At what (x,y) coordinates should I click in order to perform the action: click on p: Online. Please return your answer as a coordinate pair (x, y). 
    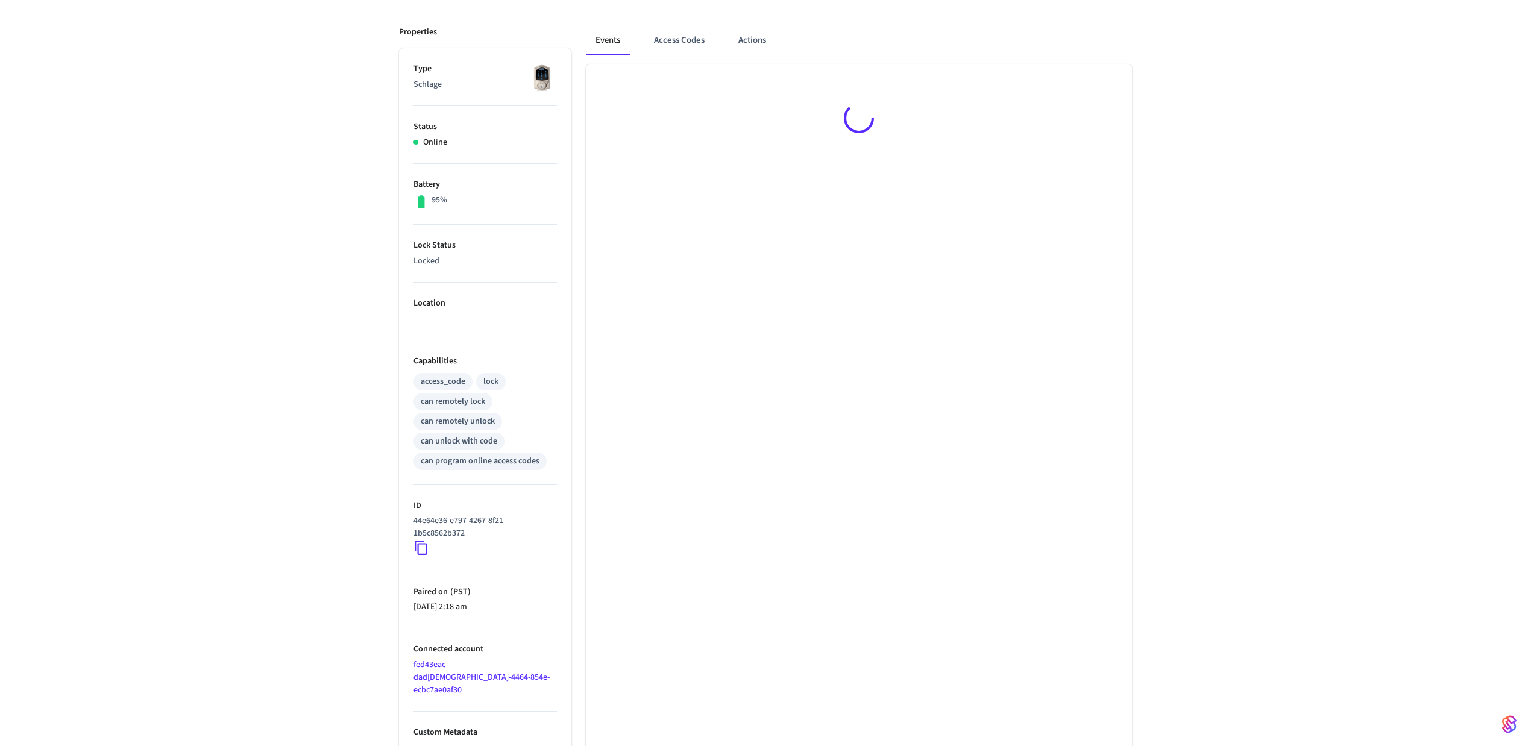
    Looking at the image, I should click on (435, 142).